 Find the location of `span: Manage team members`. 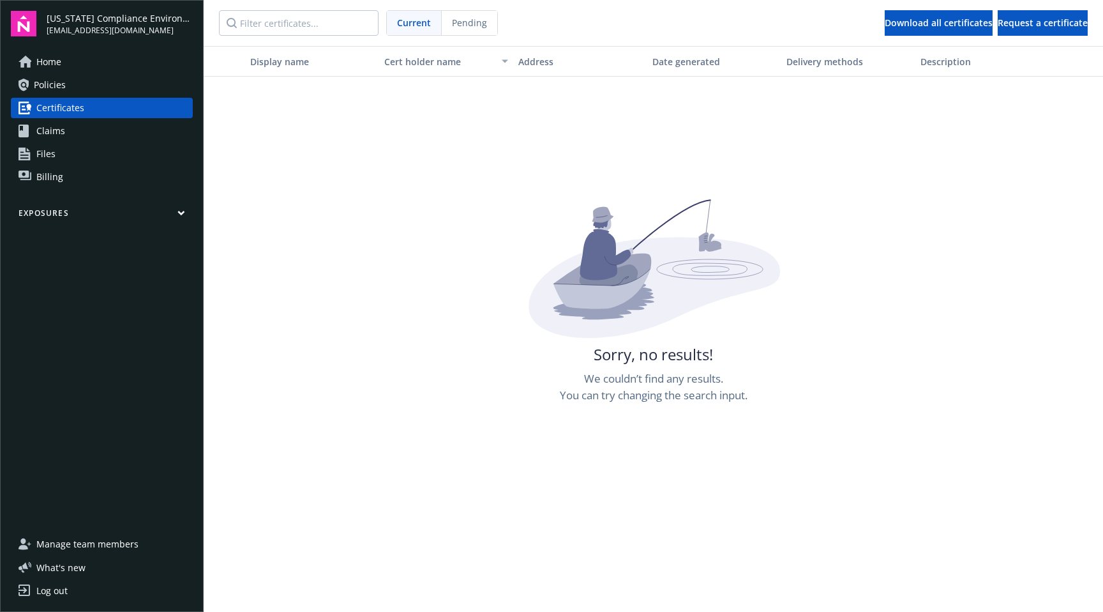

span: Manage team members is located at coordinates (87, 544).